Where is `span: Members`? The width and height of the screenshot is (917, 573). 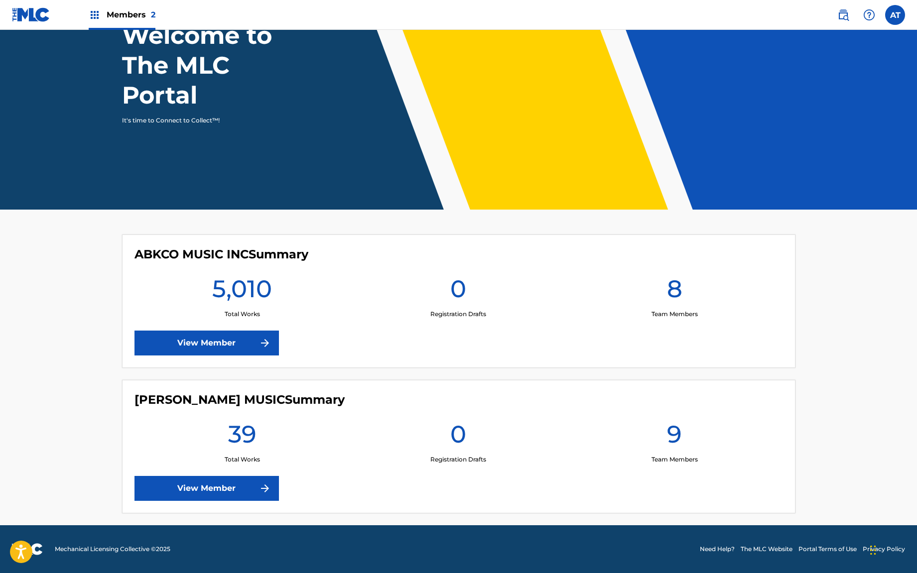
span: Members is located at coordinates (131, 14).